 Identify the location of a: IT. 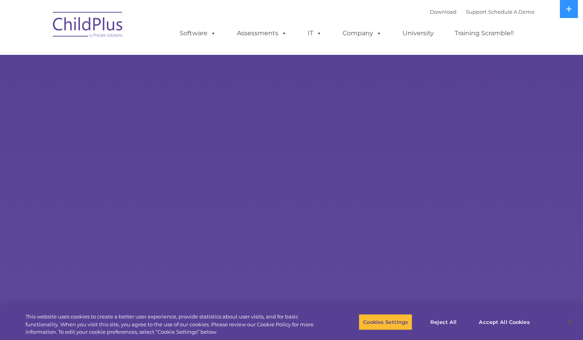
(315, 33).